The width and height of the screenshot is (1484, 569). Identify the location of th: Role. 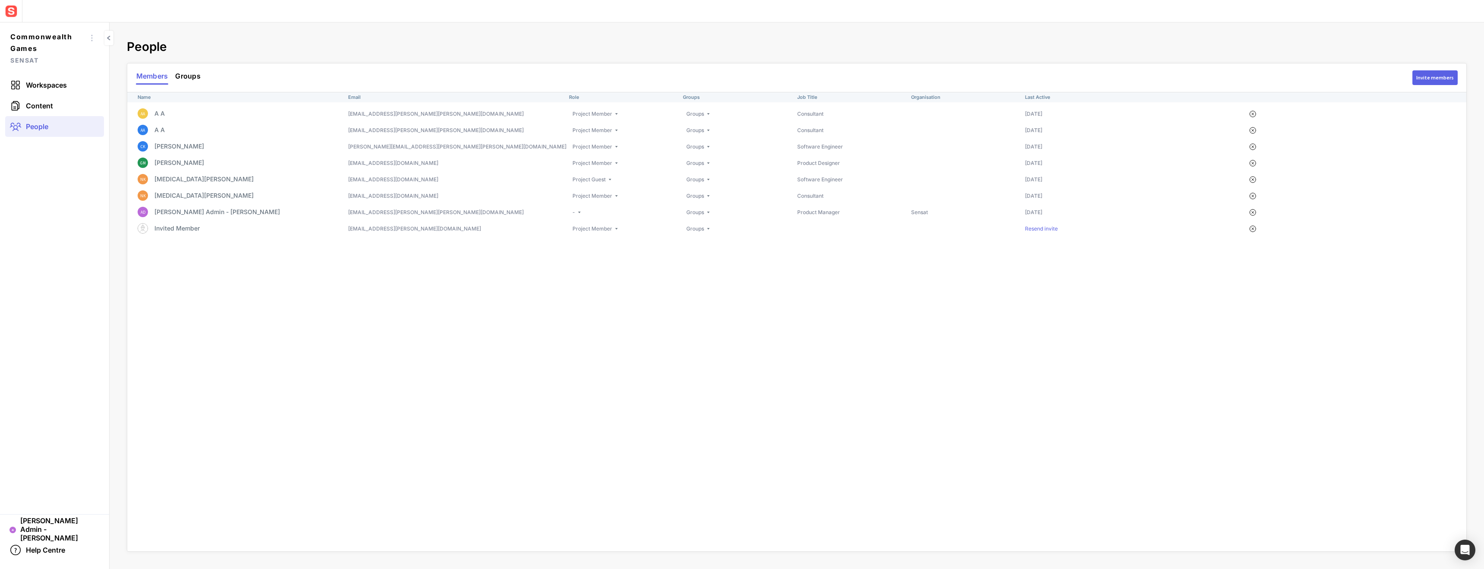
(625, 97).